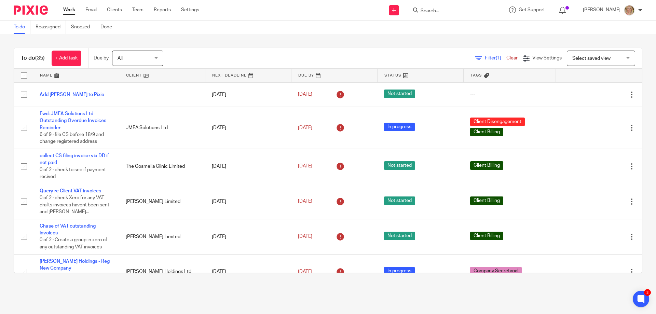 This screenshot has height=314, width=656. What do you see at coordinates (101, 58) in the screenshot?
I see `p: Due by` at bounding box center [101, 58].